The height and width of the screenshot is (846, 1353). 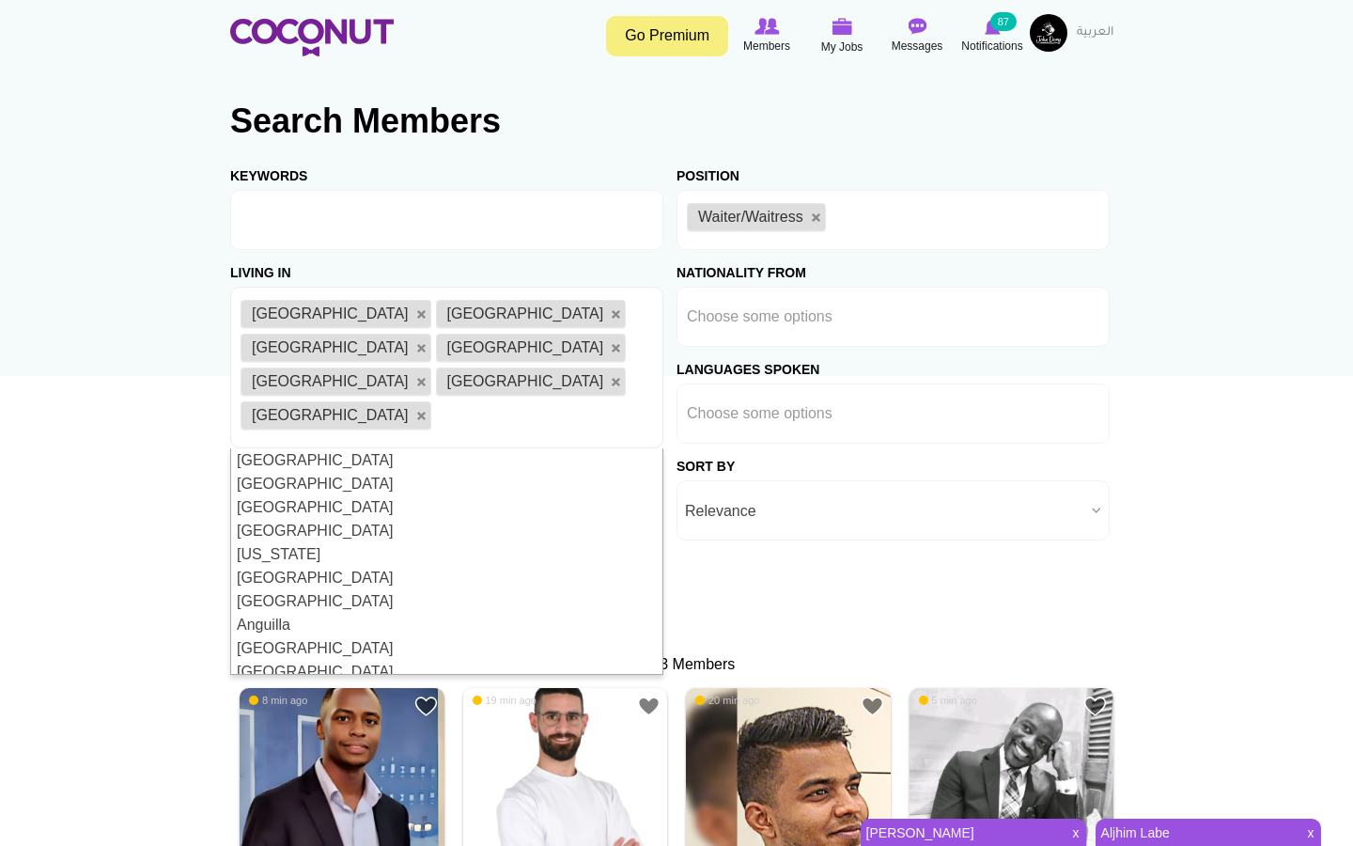 What do you see at coordinates (917, 46) in the screenshot?
I see `span: Messages` at bounding box center [917, 46].